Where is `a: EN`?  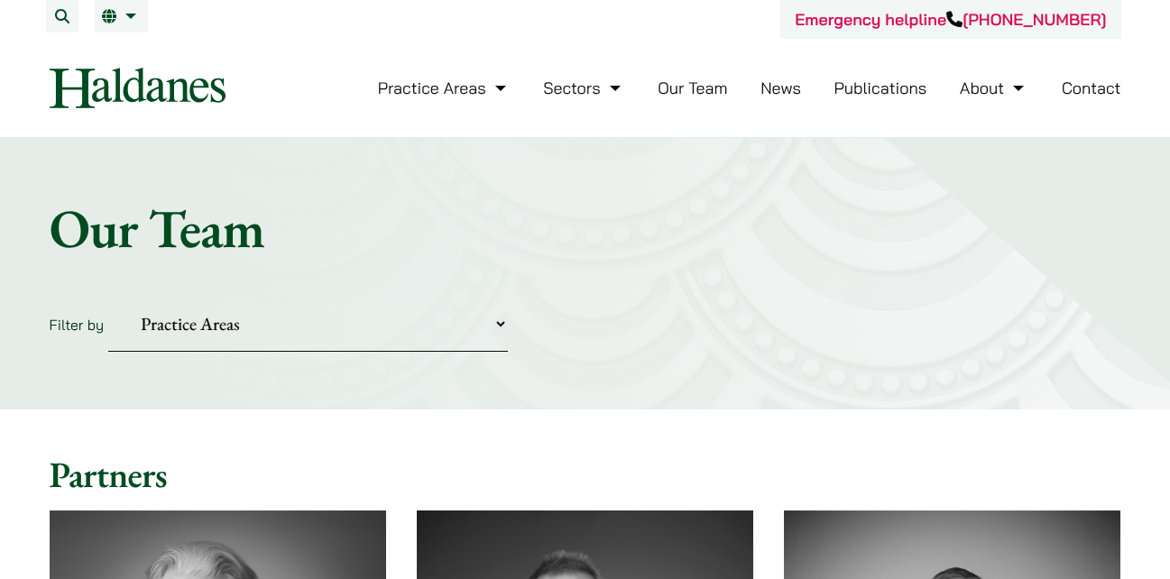 a: EN is located at coordinates (121, 16).